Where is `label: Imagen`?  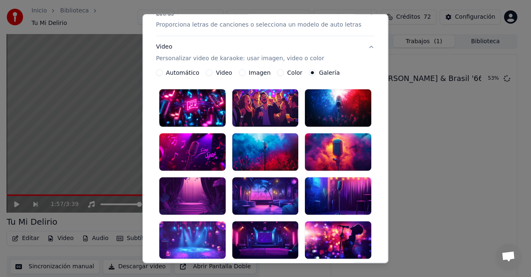 label: Imagen is located at coordinates (260, 73).